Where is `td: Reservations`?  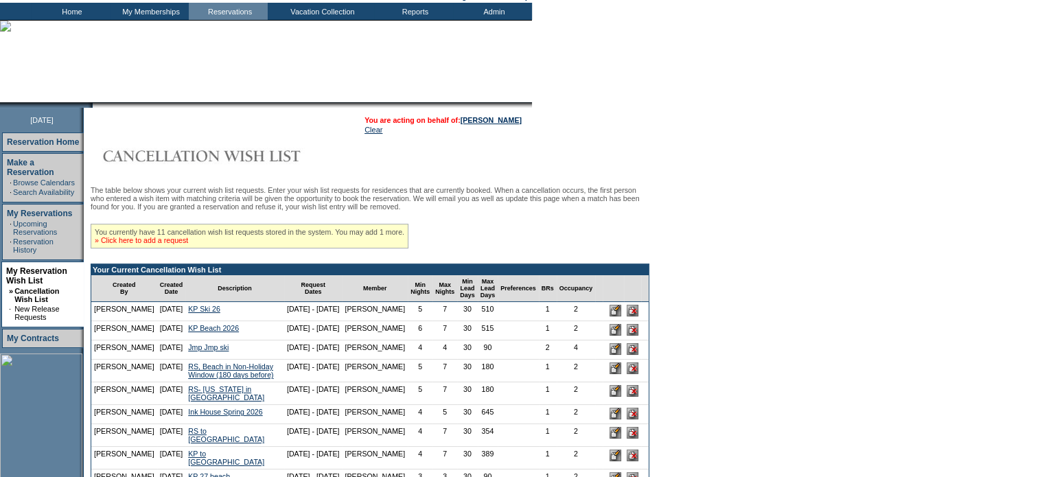
td: Reservations is located at coordinates (228, 11).